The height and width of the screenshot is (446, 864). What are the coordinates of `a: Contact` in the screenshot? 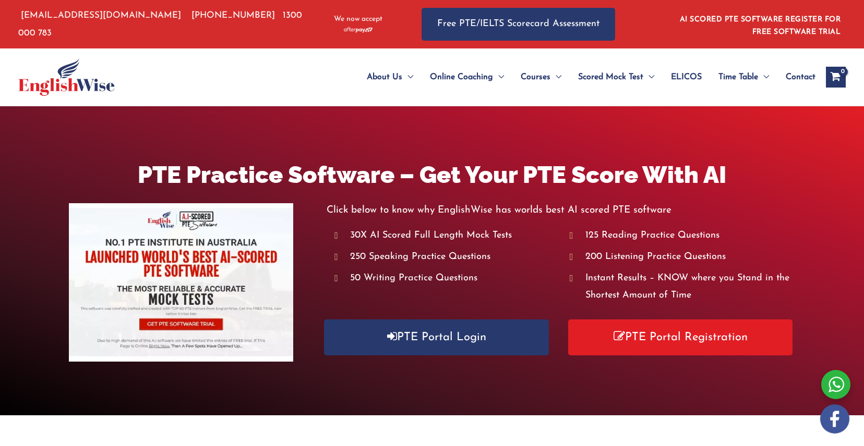 It's located at (796, 77).